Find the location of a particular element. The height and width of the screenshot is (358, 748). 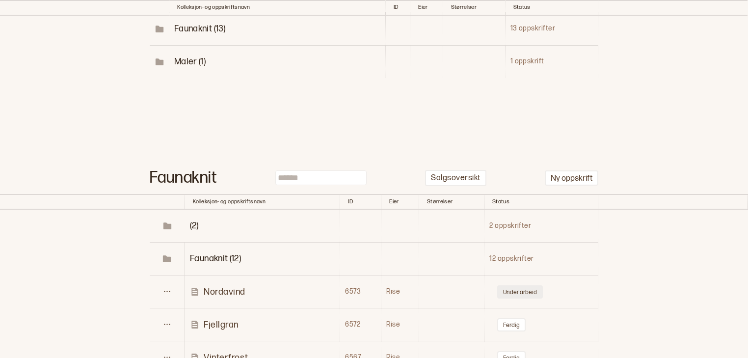

button: Ny oppskrift is located at coordinates (571, 178).